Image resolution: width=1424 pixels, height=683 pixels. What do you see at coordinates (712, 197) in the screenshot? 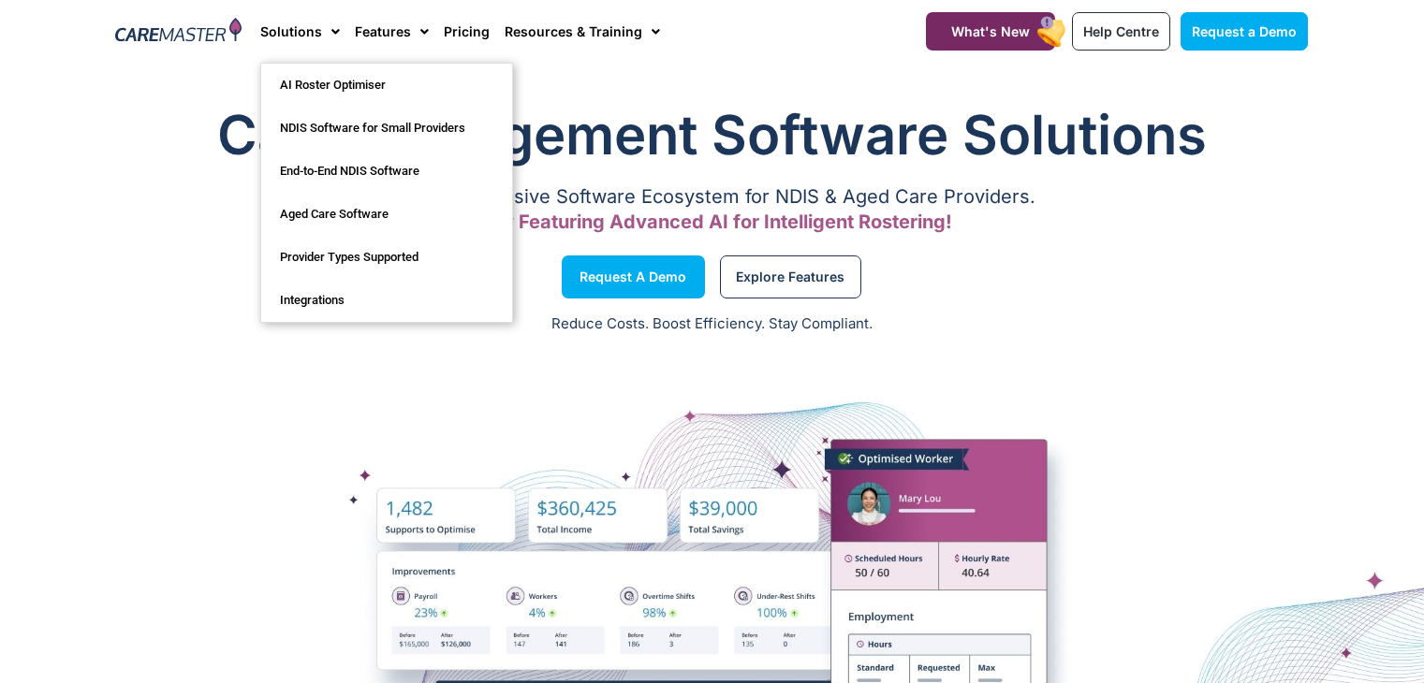
I see `p: A Comprehensive Software Ecosystem for NDIS & Aged Care Providers.` at bounding box center [712, 197].